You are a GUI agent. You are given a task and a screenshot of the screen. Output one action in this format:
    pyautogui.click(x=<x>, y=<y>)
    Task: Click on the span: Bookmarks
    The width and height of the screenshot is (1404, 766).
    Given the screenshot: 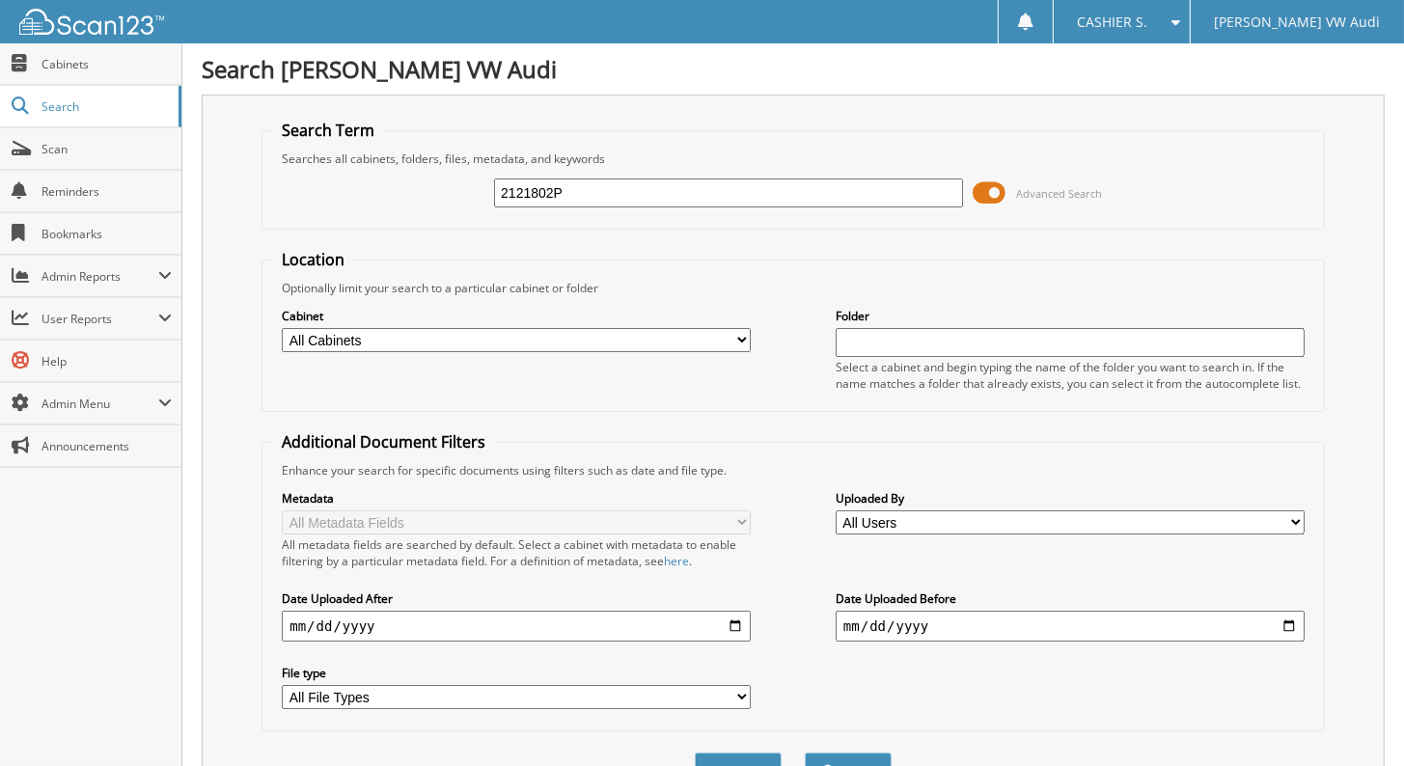 What is the action you would take?
    pyautogui.click(x=106, y=233)
    